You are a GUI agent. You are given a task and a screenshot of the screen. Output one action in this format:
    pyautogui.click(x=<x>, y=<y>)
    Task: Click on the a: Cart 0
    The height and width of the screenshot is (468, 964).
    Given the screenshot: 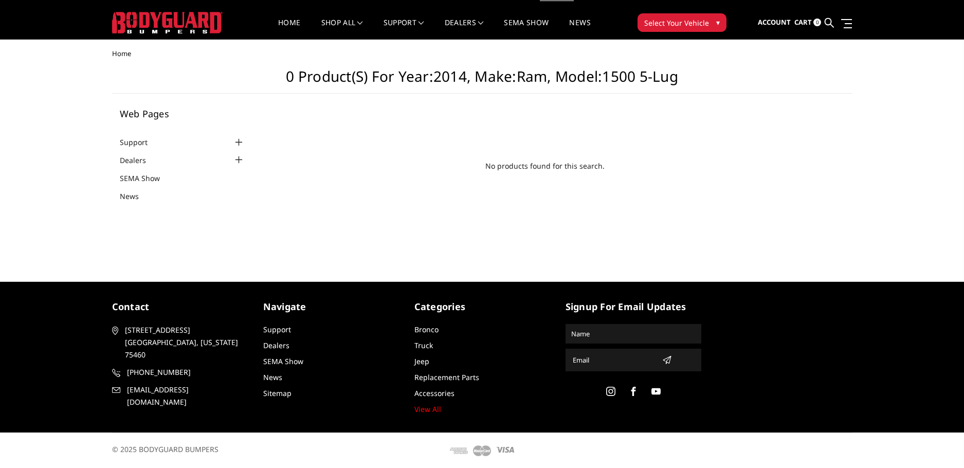 What is the action you would take?
    pyautogui.click(x=808, y=23)
    